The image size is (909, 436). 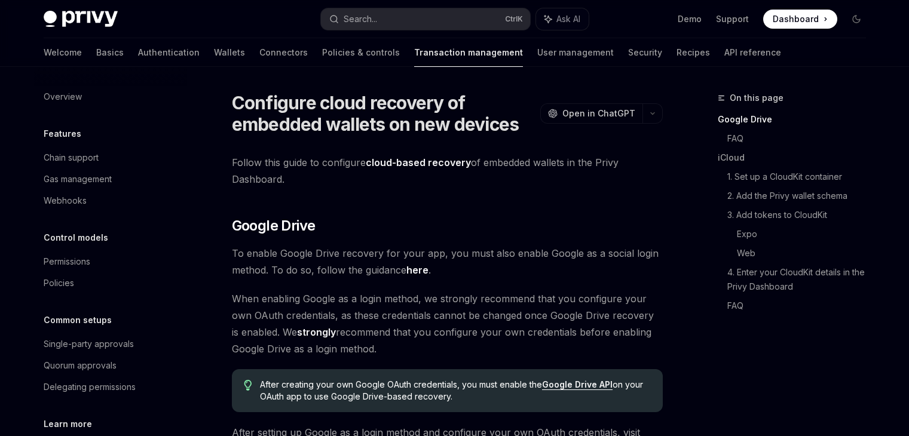 I want to click on a: Webhooks, so click(x=111, y=201).